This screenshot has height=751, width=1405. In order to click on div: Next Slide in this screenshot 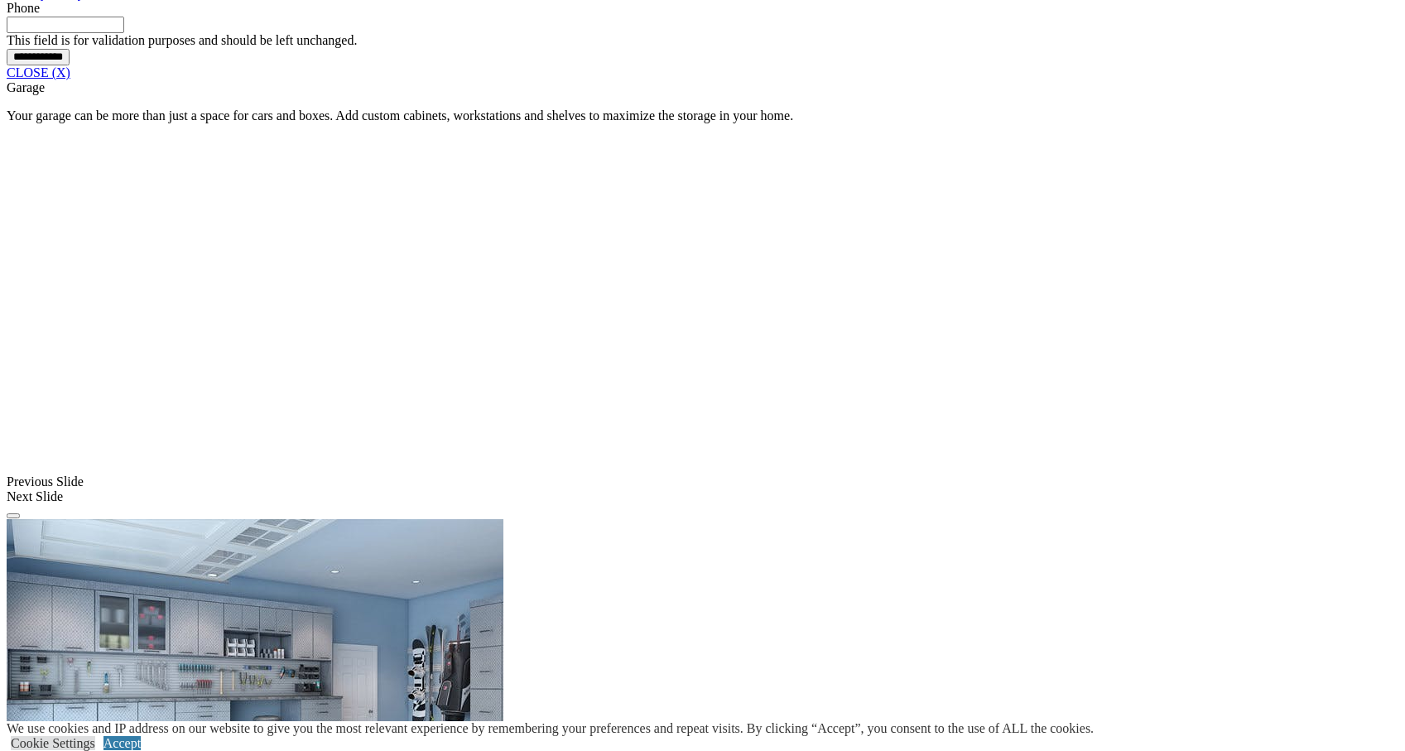, I will do `click(702, 497)`.